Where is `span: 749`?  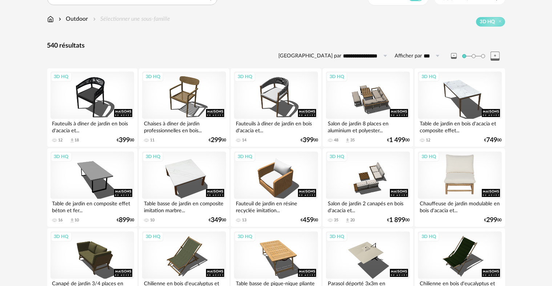
span: 749 is located at coordinates (492, 140).